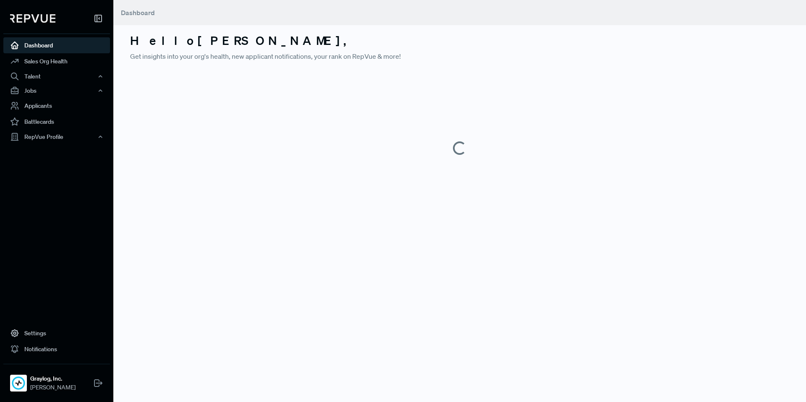 This screenshot has width=806, height=402. What do you see at coordinates (57, 122) in the screenshot?
I see `a: Battlecards` at bounding box center [57, 122].